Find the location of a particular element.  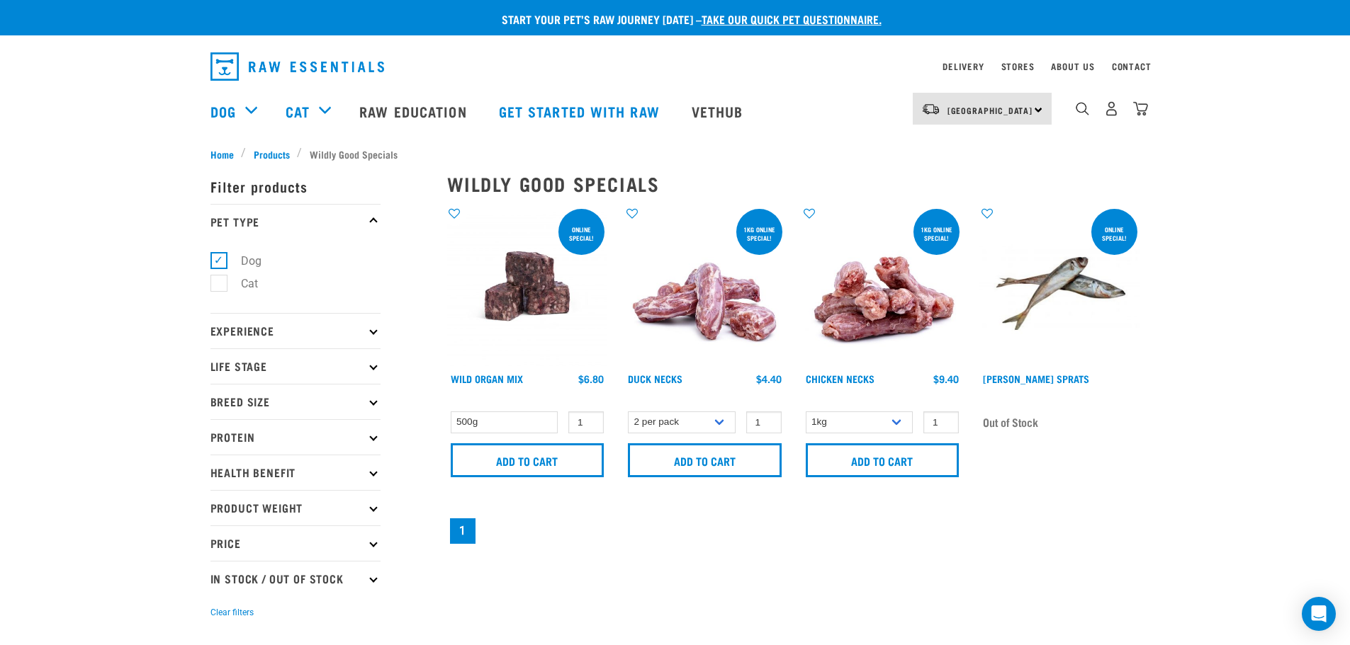

a: Duck Necks is located at coordinates (655, 378).